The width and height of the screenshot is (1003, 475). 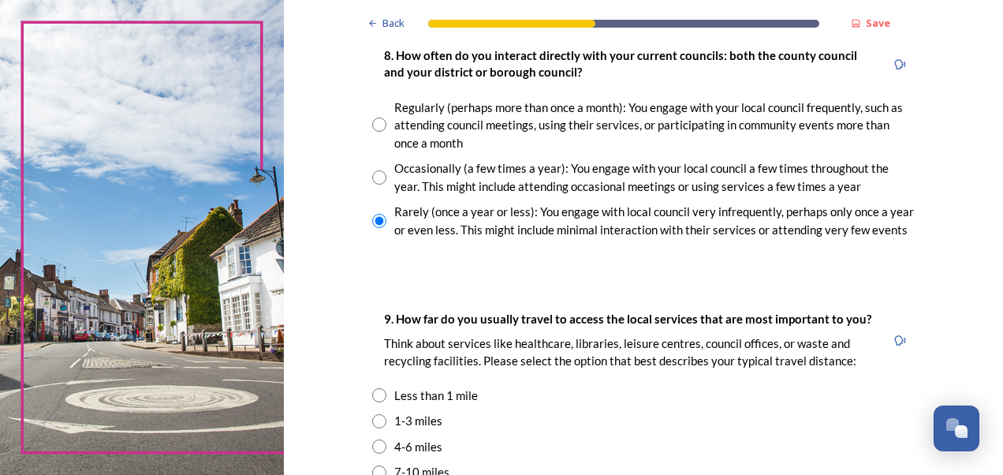 What do you see at coordinates (621, 63) in the screenshot?
I see `strong: 8. How often do you interact directly with your current councils: both the county council and you...` at bounding box center [621, 63].